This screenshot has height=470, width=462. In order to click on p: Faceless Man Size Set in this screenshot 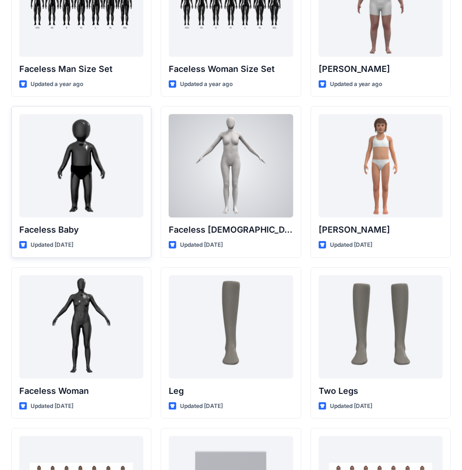, I will do `click(81, 69)`.